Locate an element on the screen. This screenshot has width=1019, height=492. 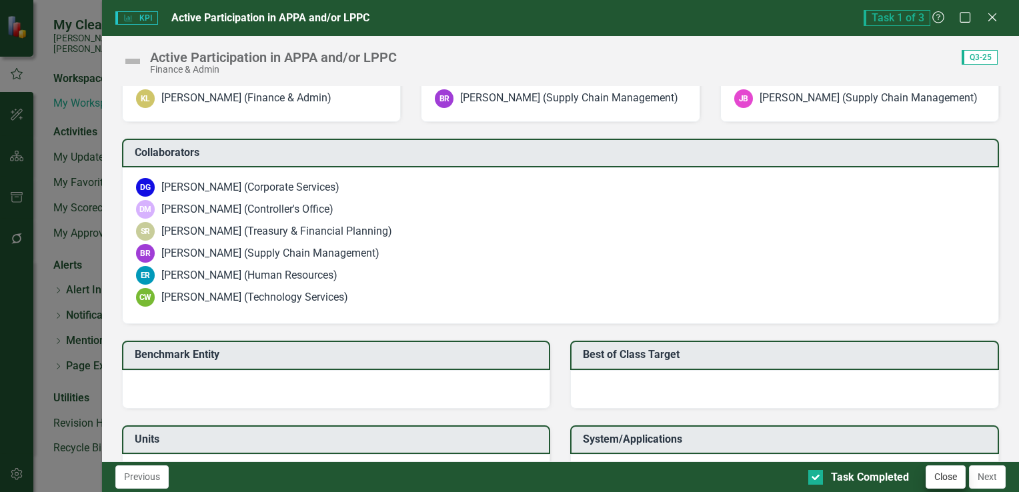
span: Active Participation in APPA and/or LPPC is located at coordinates (270, 17).